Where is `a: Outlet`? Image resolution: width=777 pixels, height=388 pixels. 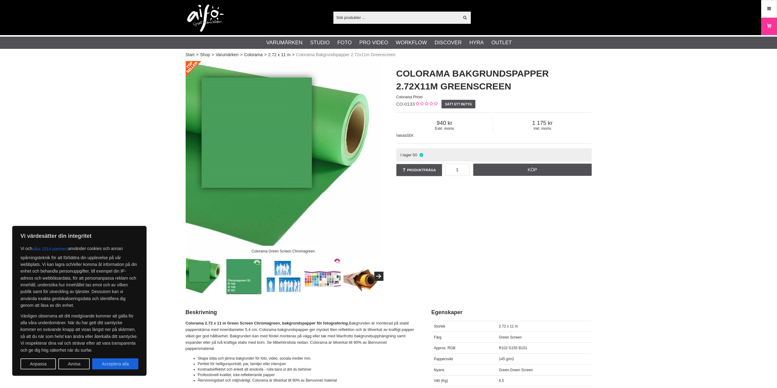 a: Outlet is located at coordinates (501, 43).